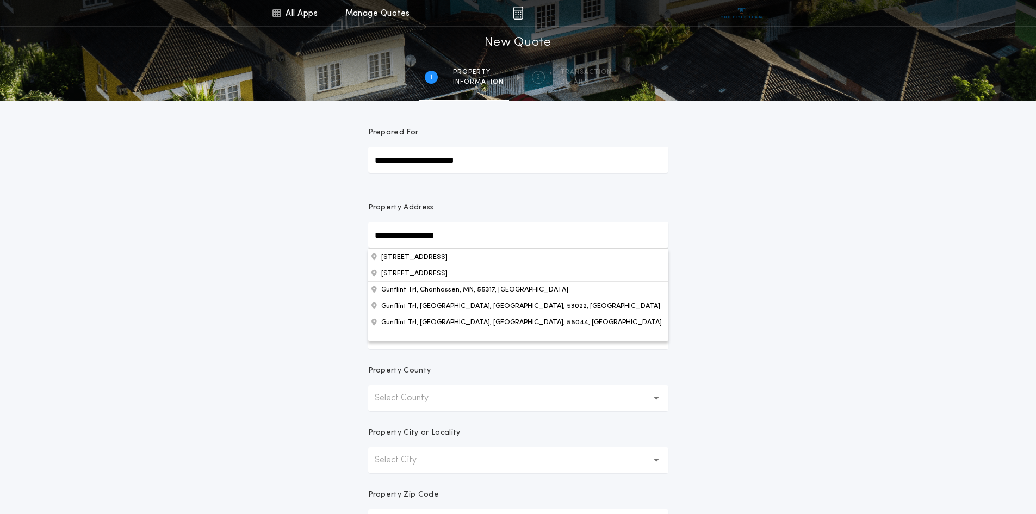 The width and height of the screenshot is (1036, 514). I want to click on img: img, so click(518, 13).